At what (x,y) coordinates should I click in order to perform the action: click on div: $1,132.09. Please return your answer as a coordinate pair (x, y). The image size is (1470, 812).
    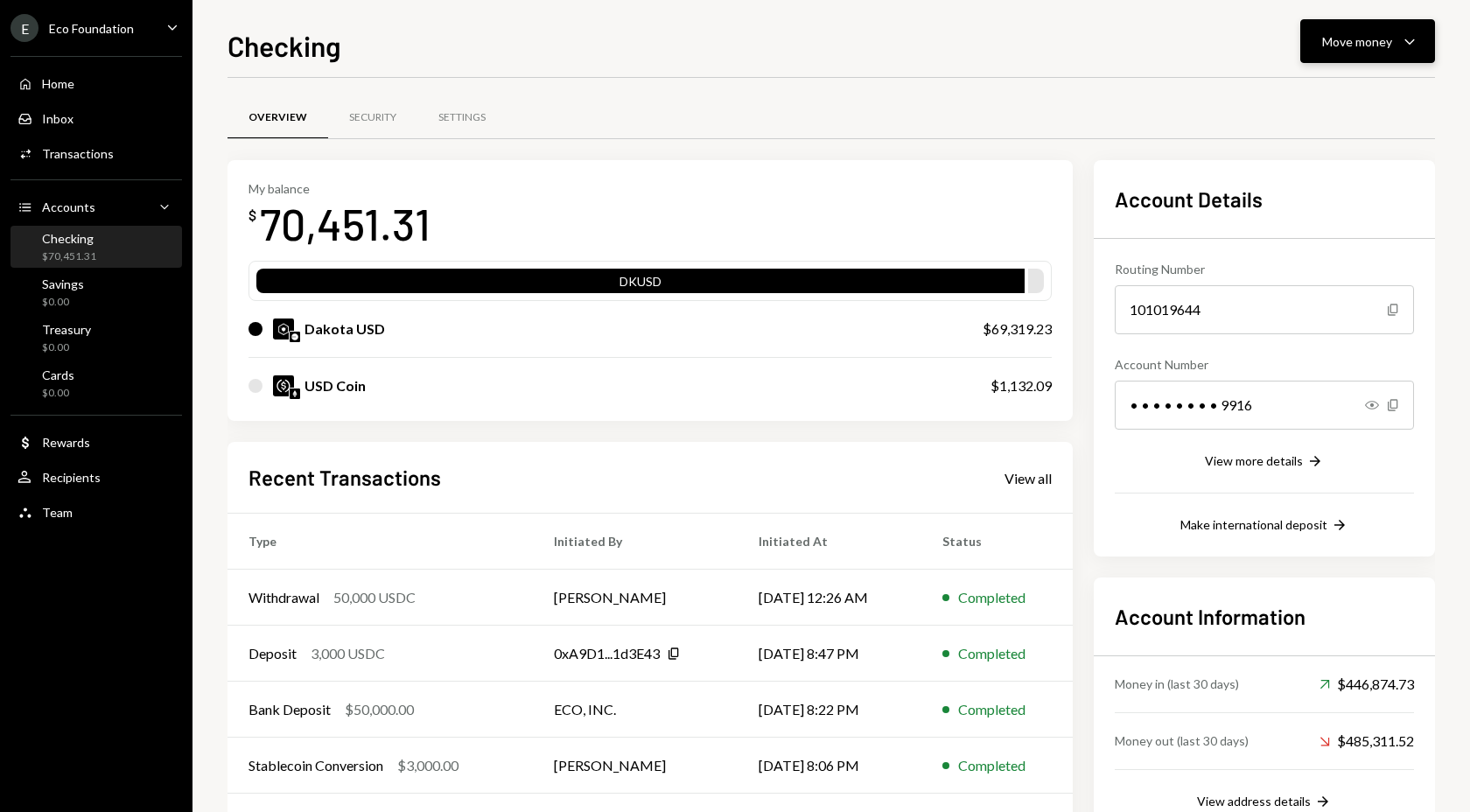
    Looking at the image, I should click on (1021, 386).